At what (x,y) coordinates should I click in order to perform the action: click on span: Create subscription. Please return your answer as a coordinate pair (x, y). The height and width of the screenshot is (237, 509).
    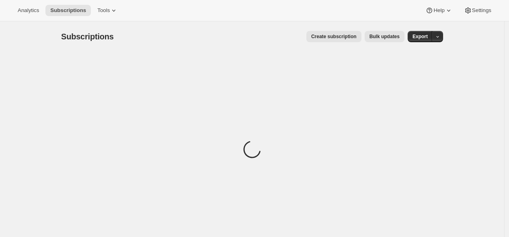
    Looking at the image, I should click on (334, 37).